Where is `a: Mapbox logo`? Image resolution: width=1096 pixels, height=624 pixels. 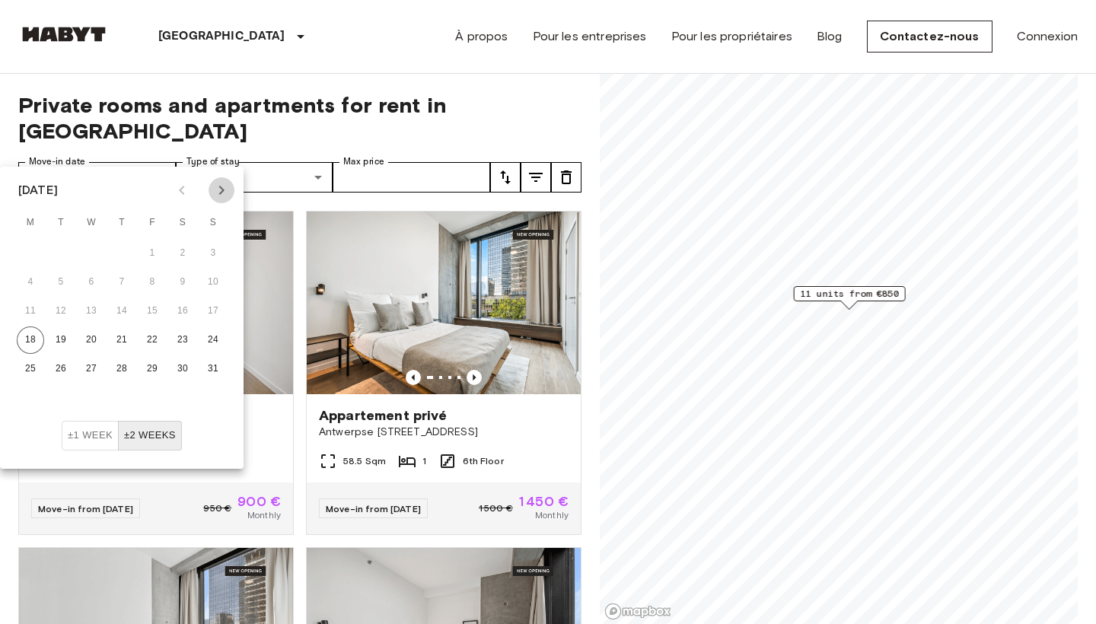
a: Mapbox logo is located at coordinates (638, 611).